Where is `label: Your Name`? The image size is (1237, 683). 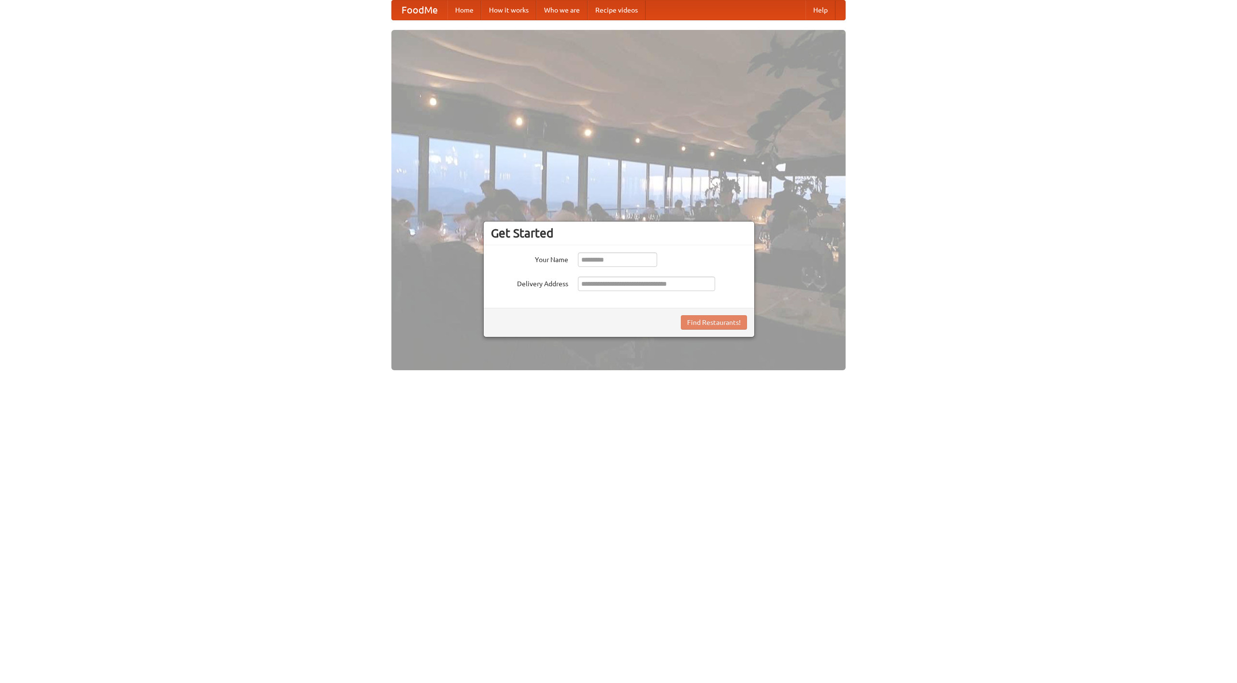
label: Your Name is located at coordinates (529, 258).